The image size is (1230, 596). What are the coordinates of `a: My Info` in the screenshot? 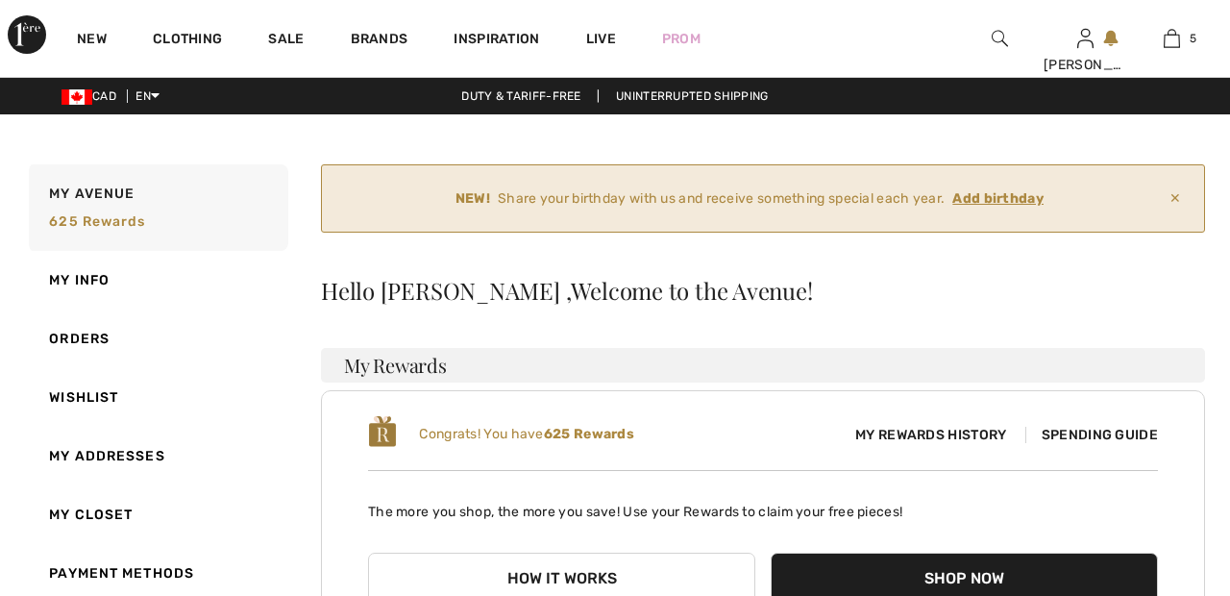 It's located at (157, 280).